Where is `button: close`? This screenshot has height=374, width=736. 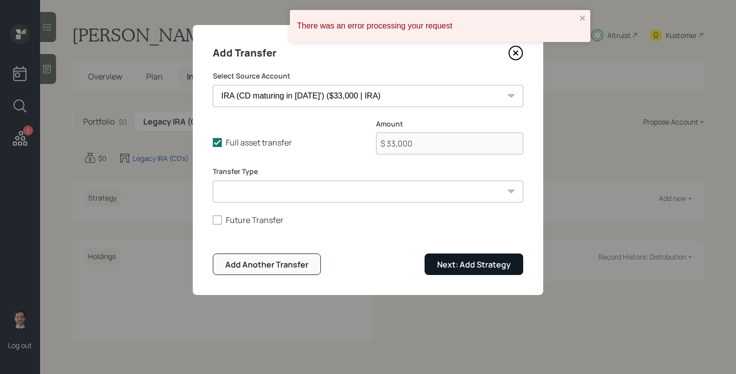 button: close is located at coordinates (583, 19).